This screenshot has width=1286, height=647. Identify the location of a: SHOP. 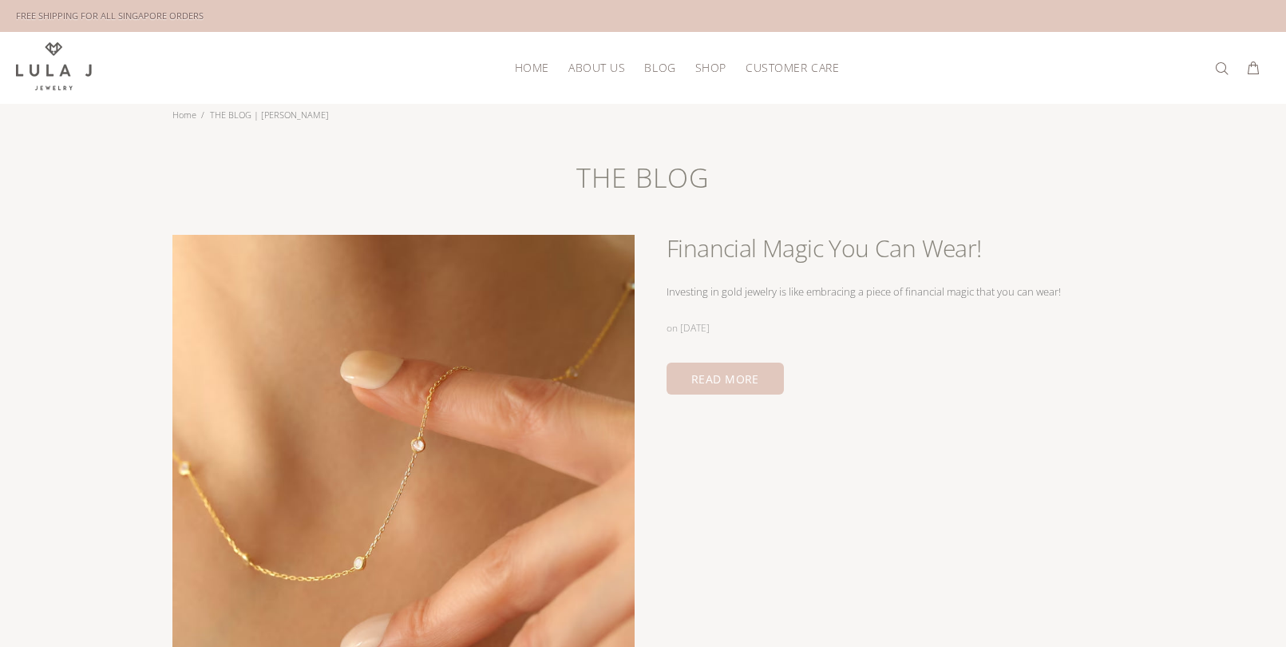
(711, 67).